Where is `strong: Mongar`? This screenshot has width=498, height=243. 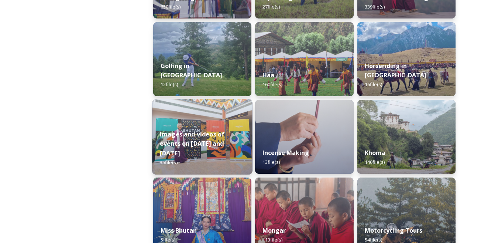
strong: Mongar is located at coordinates (274, 230).